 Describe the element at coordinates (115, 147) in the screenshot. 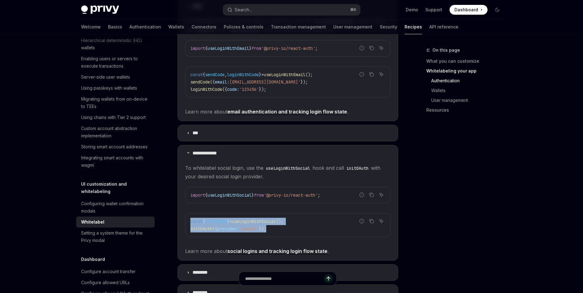

I see `a: Storing smart account addresses` at that location.